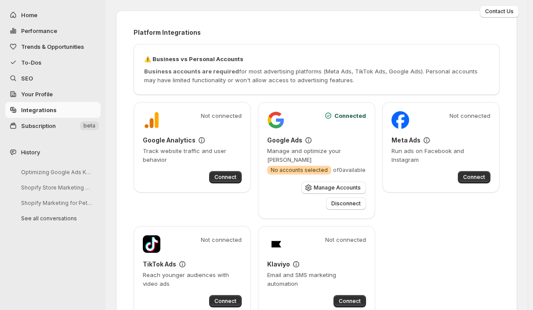  I want to click on button: Trends & Opportunities, so click(53, 47).